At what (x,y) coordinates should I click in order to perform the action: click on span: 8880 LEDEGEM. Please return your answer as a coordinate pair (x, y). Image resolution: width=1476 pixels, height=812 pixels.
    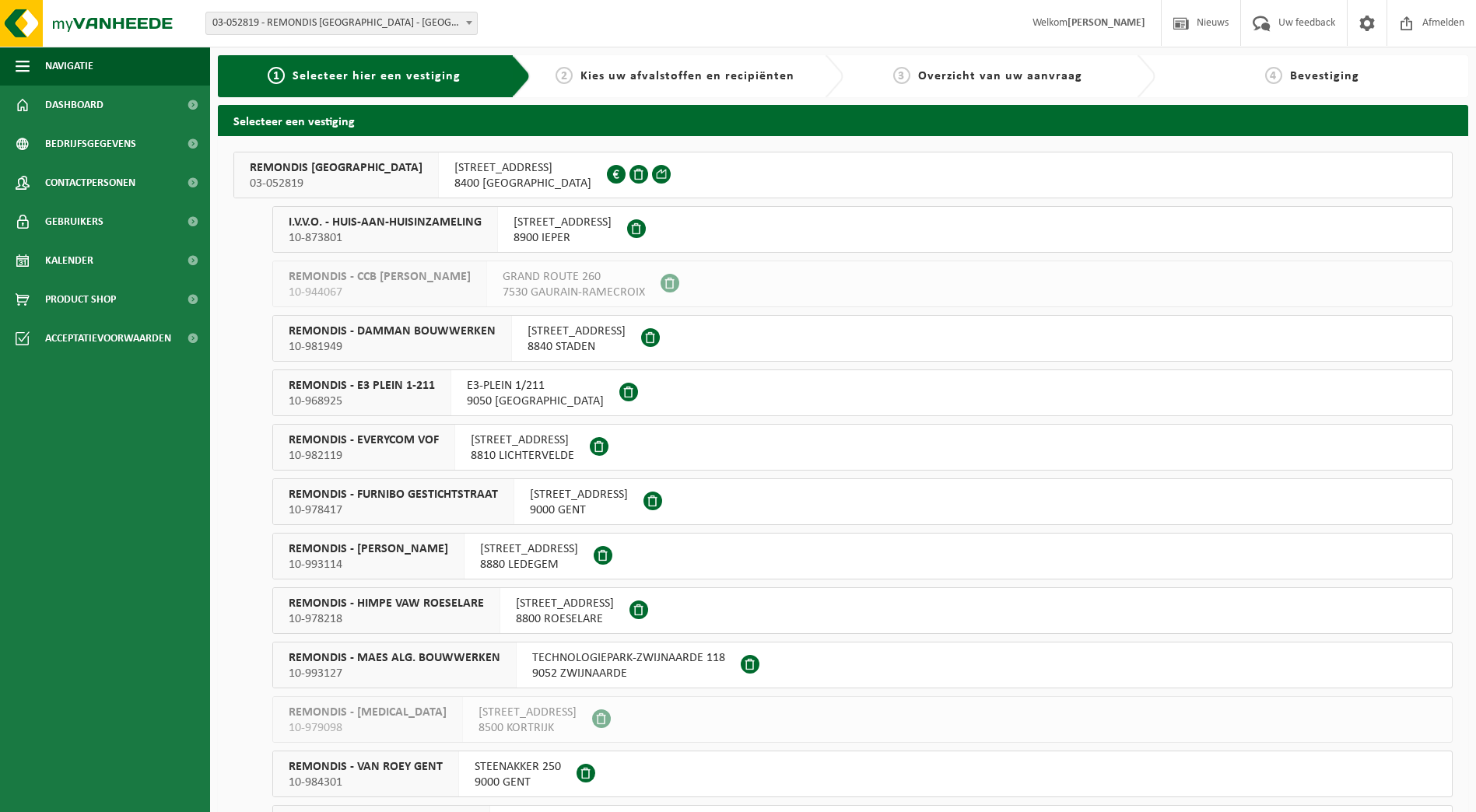
    Looking at the image, I should click on (530, 565).